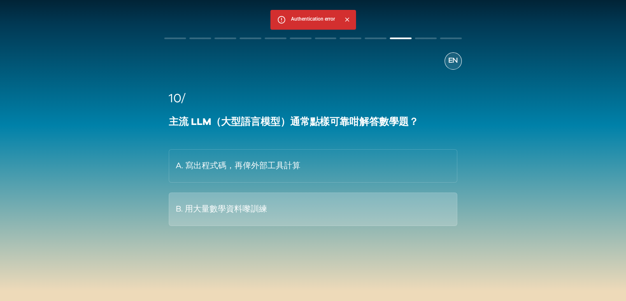 The height and width of the screenshot is (301, 626). I want to click on button: A. 寫出程式碼，再俾外部工具計算, so click(313, 166).